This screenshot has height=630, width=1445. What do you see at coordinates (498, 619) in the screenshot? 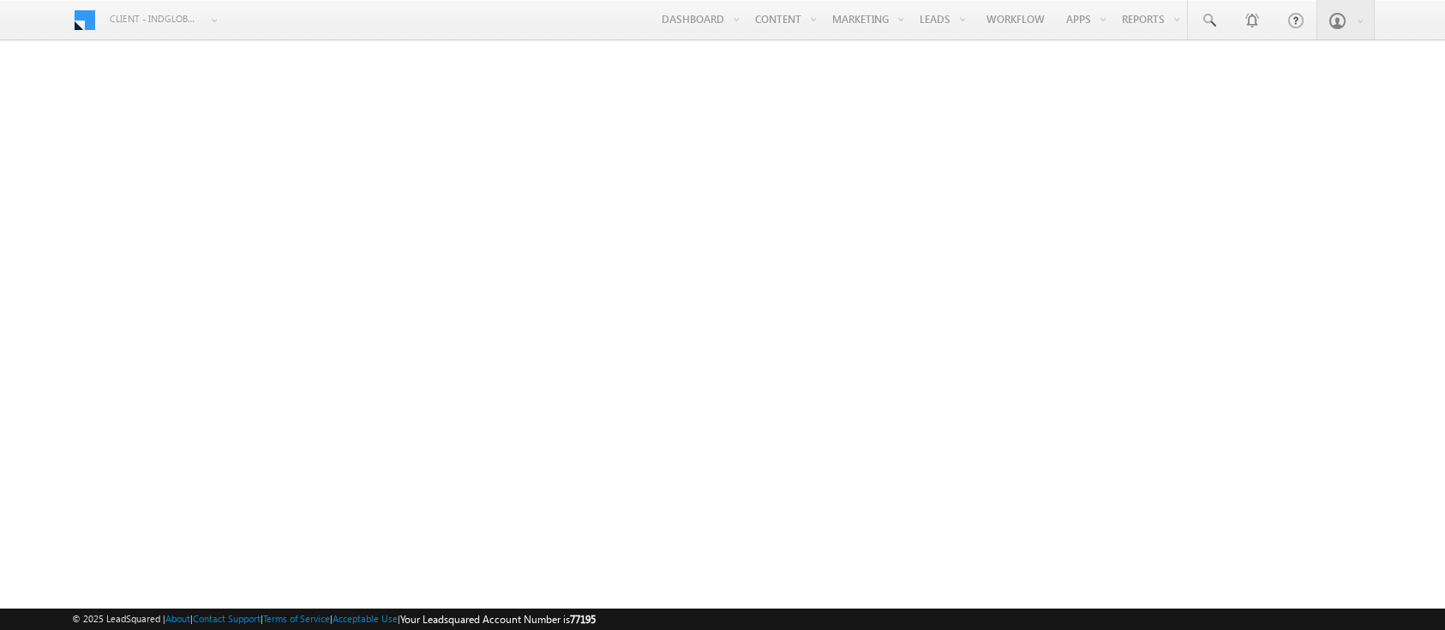
I see `span: Your Leadsquared Account Number is` at bounding box center [498, 619].